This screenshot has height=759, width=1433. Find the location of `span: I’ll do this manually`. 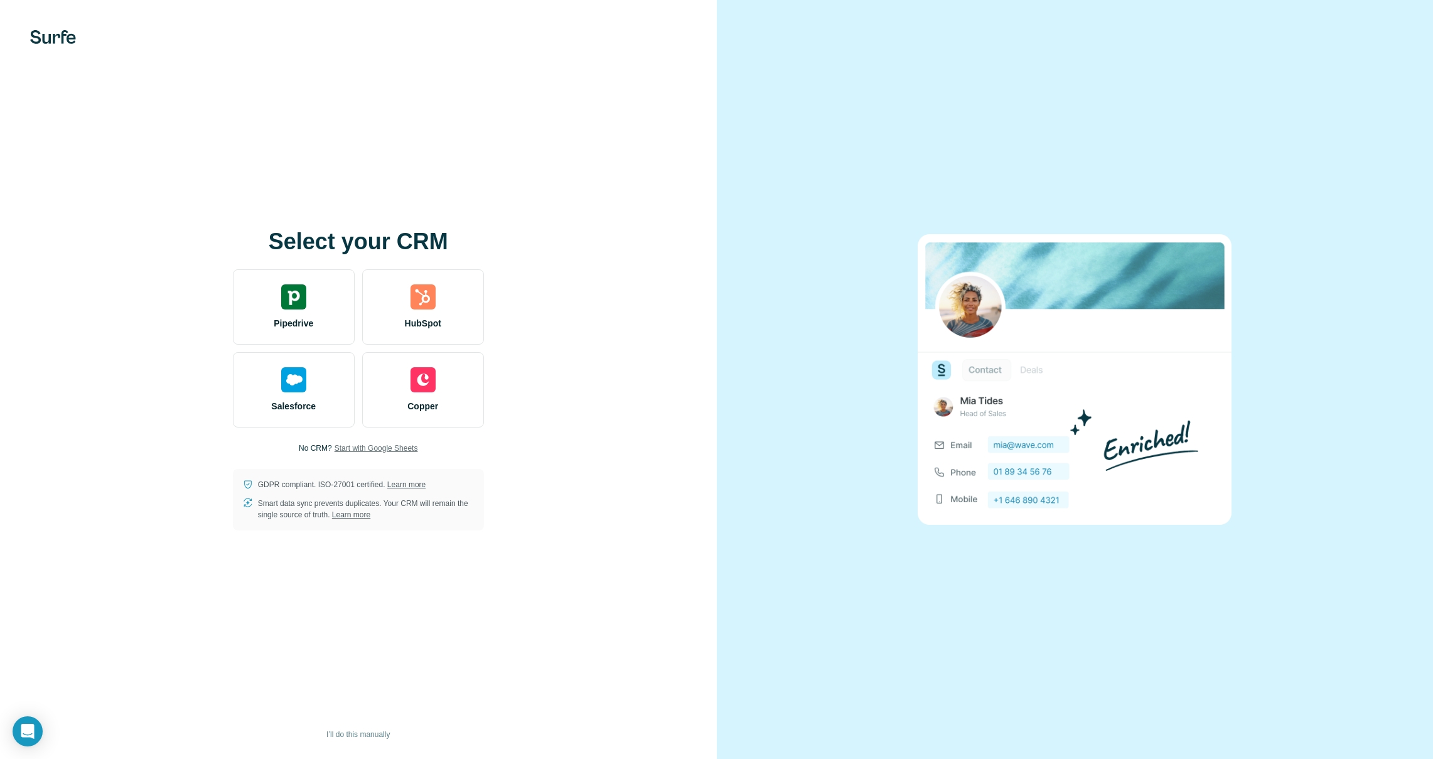

span: I’ll do this manually is located at coordinates (358, 735).